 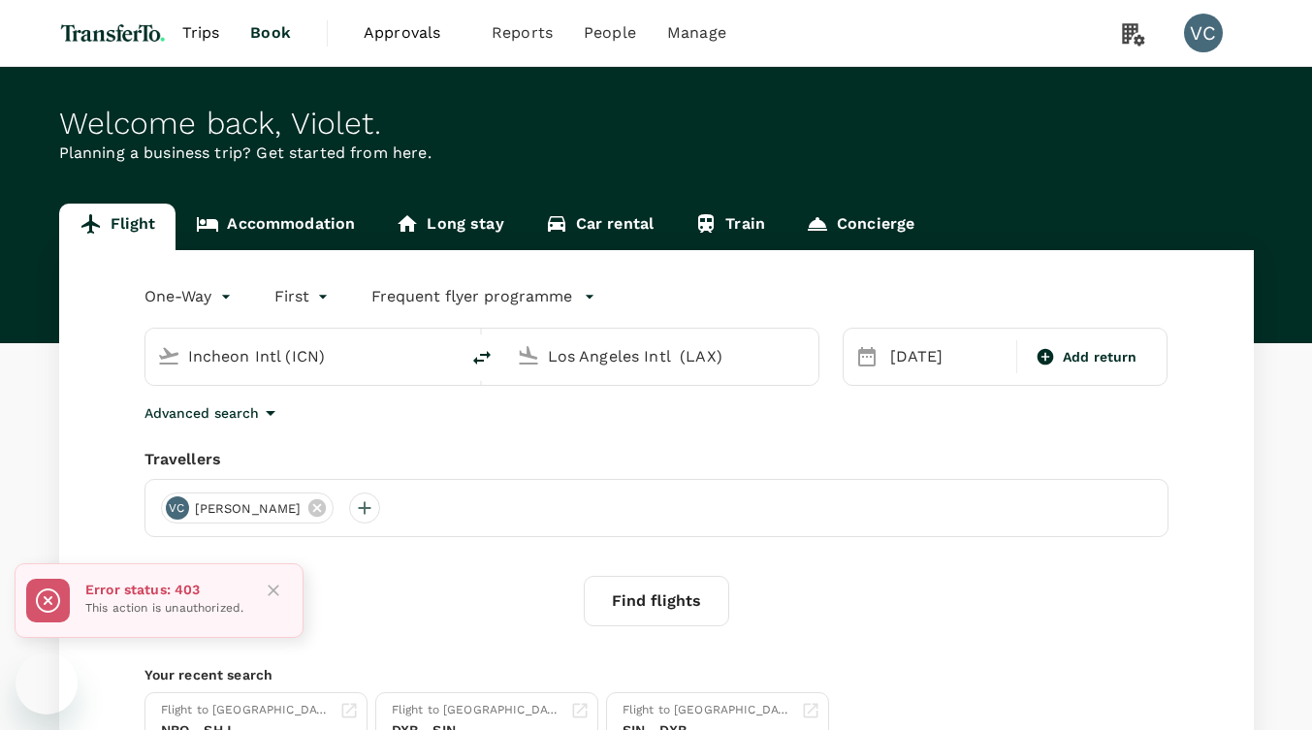 What do you see at coordinates (522, 33) in the screenshot?
I see `span: Reports` at bounding box center [522, 33].